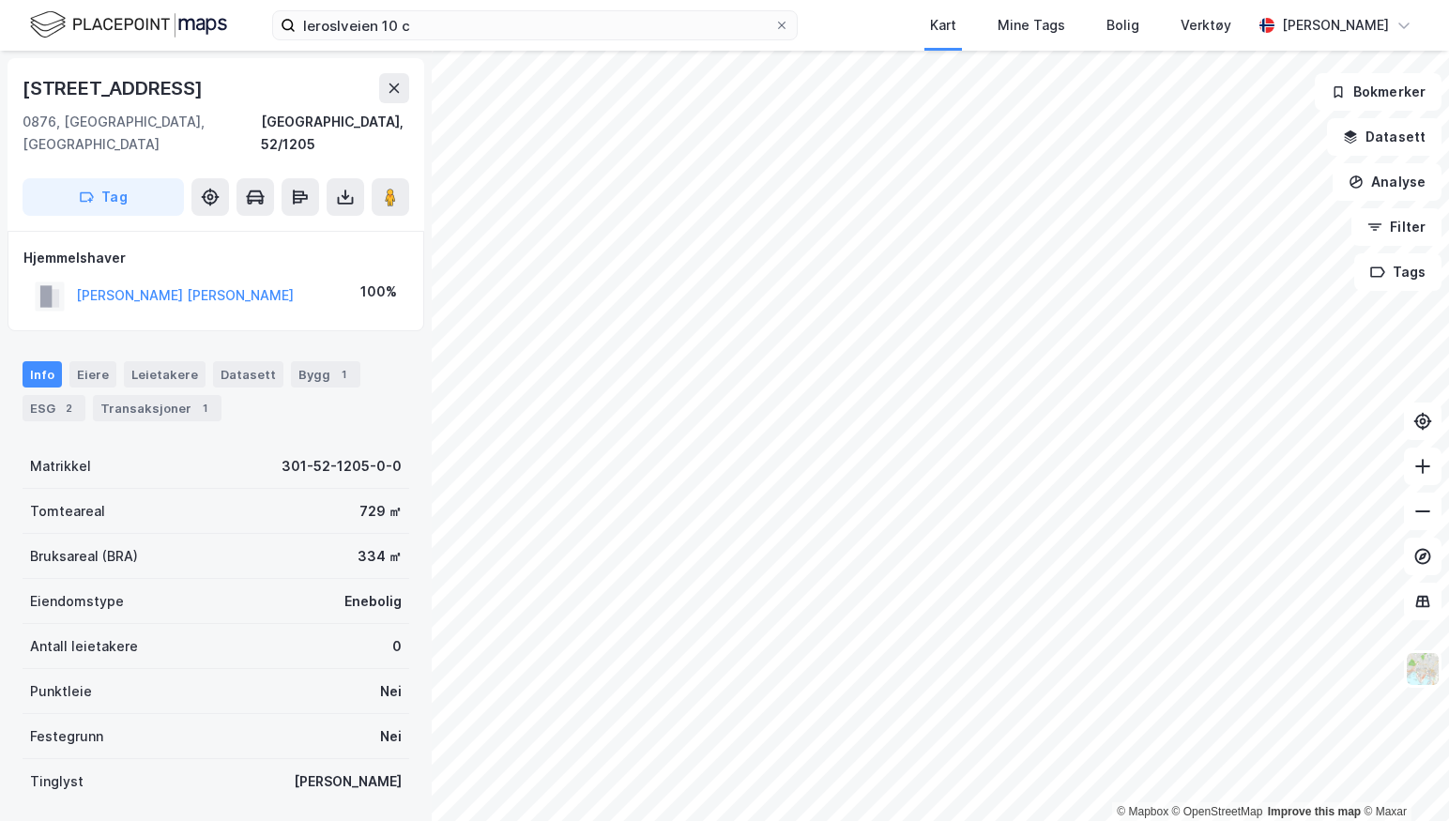 The image size is (1449, 821). What do you see at coordinates (93, 375) in the screenshot?
I see `div: Eiere` at bounding box center [93, 375].